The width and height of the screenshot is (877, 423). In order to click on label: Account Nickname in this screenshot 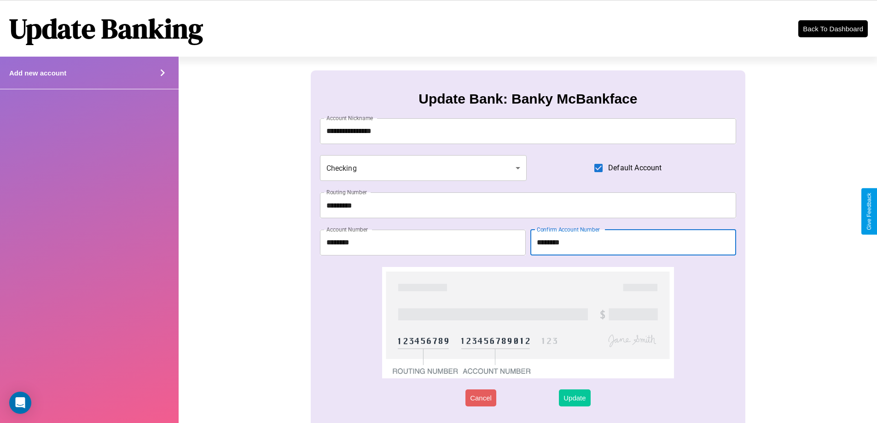, I will do `click(350, 118)`.